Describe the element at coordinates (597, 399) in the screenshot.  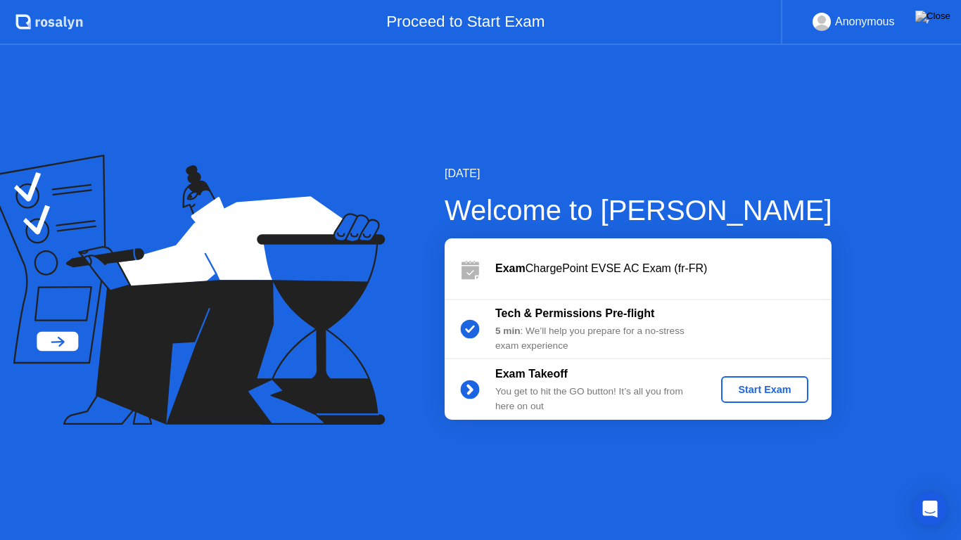
I see `div: You get to hit the GO button! It’s all you from here on out` at that location.